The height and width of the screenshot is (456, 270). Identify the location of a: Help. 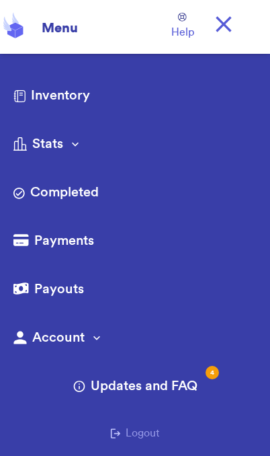
(183, 26).